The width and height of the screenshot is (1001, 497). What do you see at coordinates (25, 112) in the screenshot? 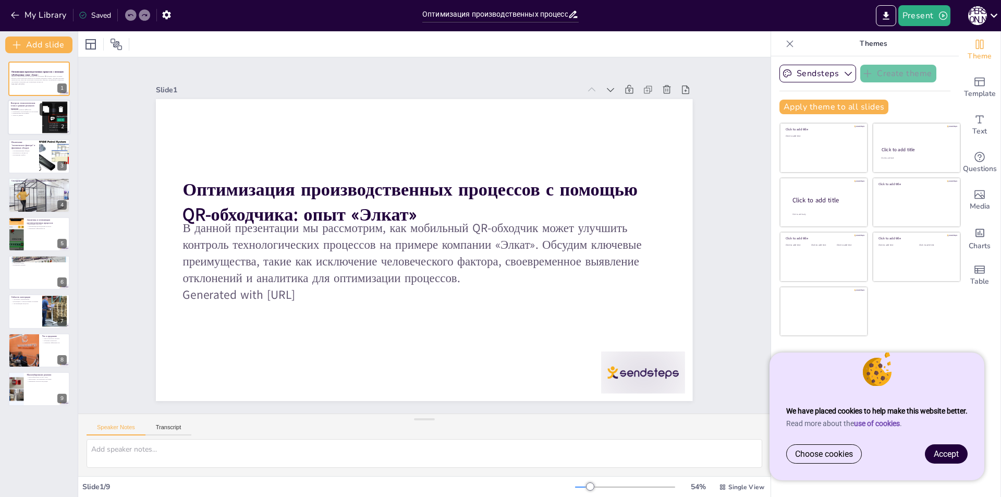
I see `p: Оперативное реагирование на отклонения` at bounding box center [25, 112].